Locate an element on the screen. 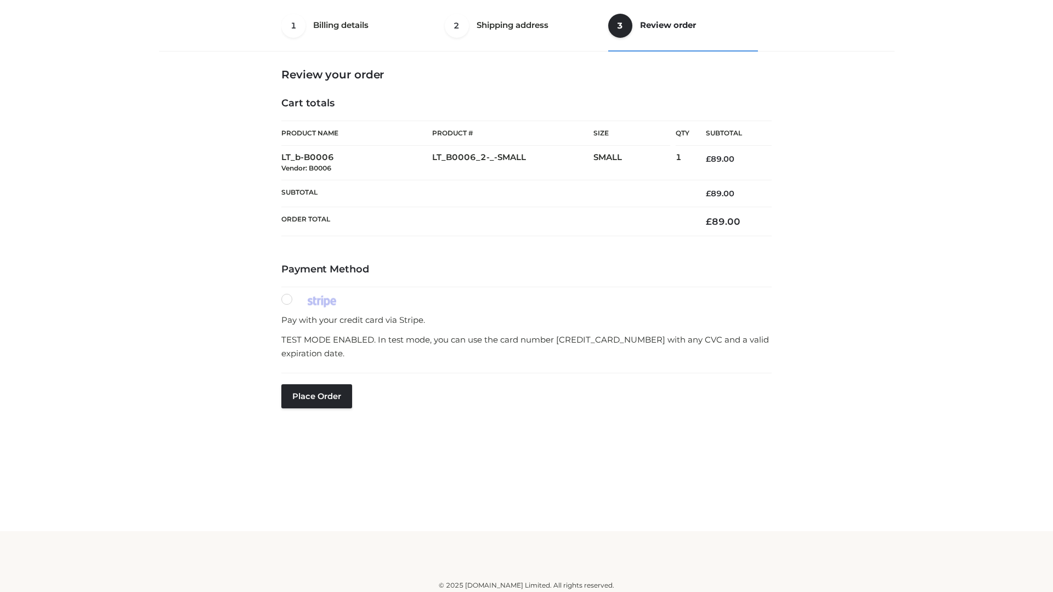  h4: Cart totals is located at coordinates (526, 104).